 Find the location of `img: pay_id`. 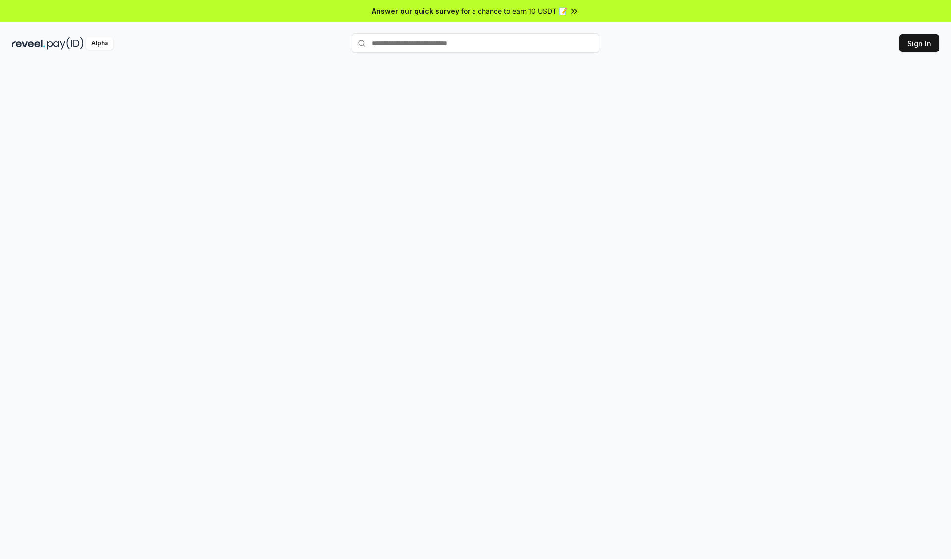

img: pay_id is located at coordinates (65, 43).